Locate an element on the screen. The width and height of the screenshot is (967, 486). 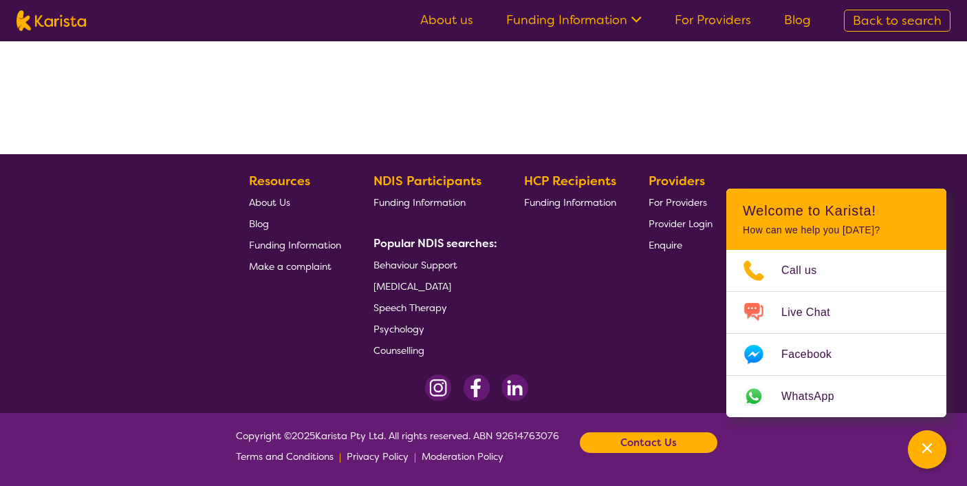
b: HCP Recipients is located at coordinates (570, 181).